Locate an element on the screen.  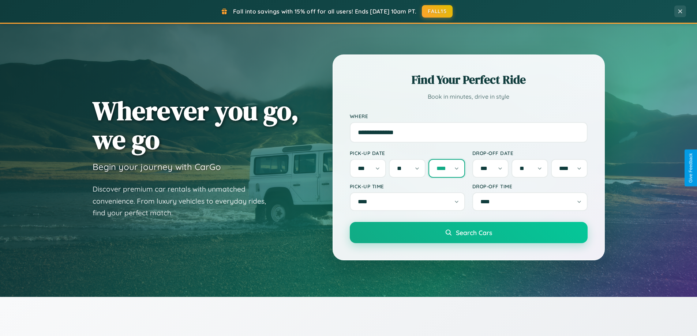
p: Book in minutes, drive in style is located at coordinates (468, 97).